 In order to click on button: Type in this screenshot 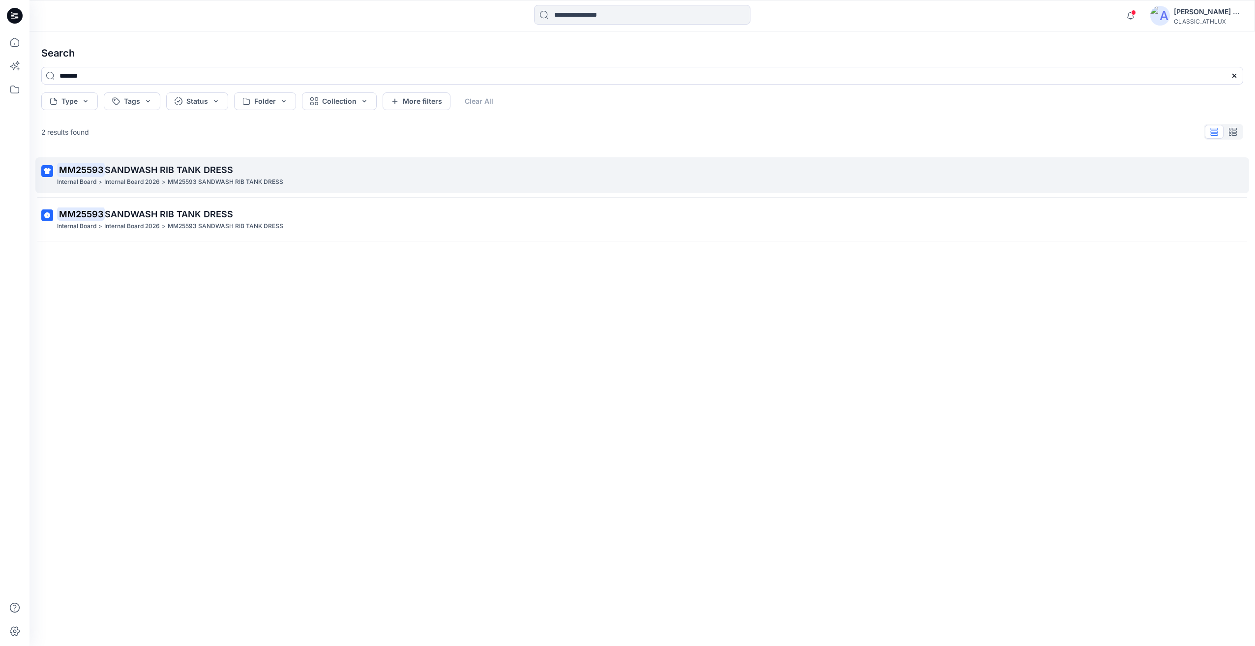, I will do `click(69, 101)`.